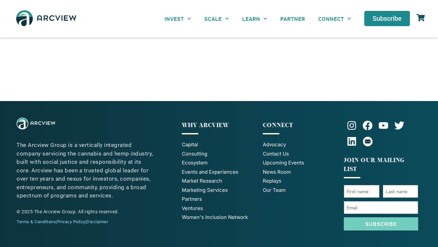 The image size is (438, 247). What do you see at coordinates (219, 217) in the screenshot?
I see `a: Women's Inclusion Network` at bounding box center [219, 217].